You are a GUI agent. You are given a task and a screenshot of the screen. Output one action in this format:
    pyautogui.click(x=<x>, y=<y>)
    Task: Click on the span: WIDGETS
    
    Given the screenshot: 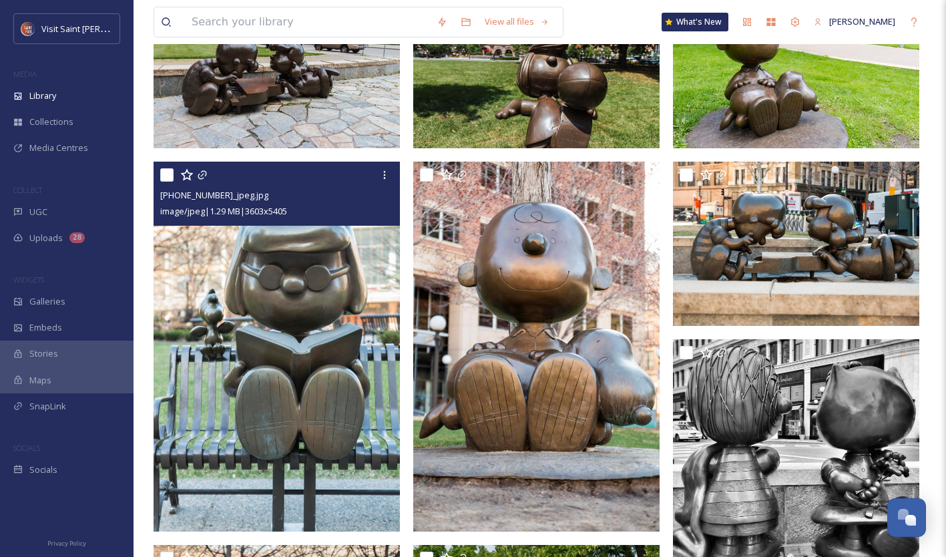 What is the action you would take?
    pyautogui.click(x=29, y=279)
    